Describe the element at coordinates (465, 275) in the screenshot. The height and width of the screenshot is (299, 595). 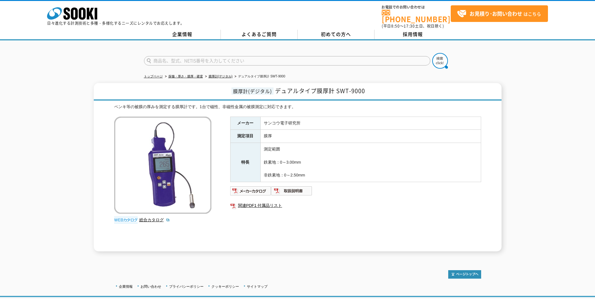
I see `img: トップページへ` at that location.